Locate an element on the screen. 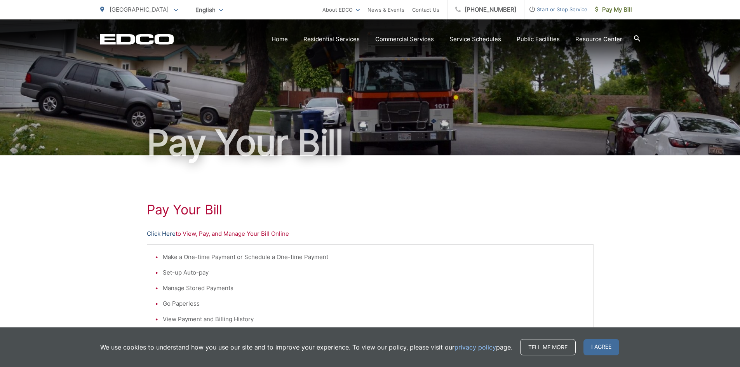 The width and height of the screenshot is (740, 367). a: Service Schedules is located at coordinates (475, 39).